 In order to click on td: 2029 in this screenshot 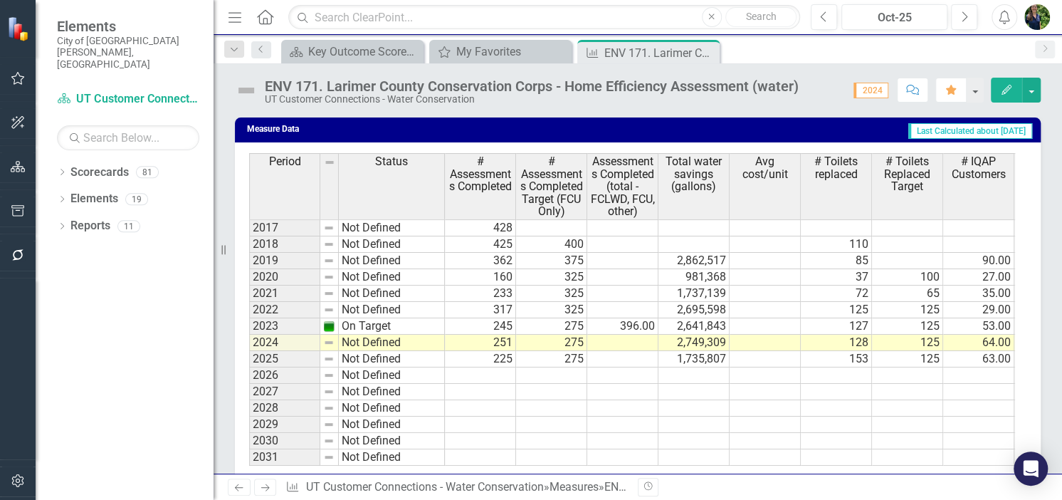, I will do `click(285, 424)`.